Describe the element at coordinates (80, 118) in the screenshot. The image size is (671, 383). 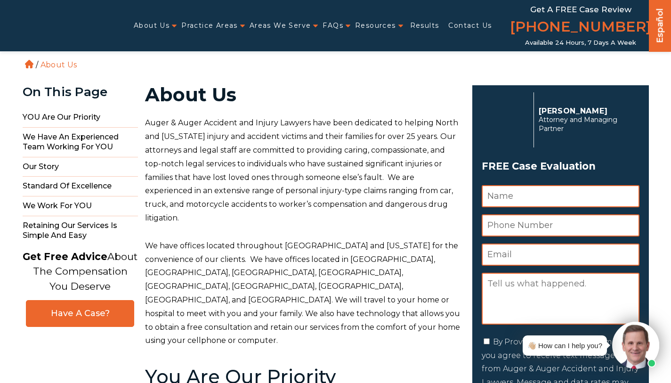
I see `span: YOU Are Our Priority` at that location.